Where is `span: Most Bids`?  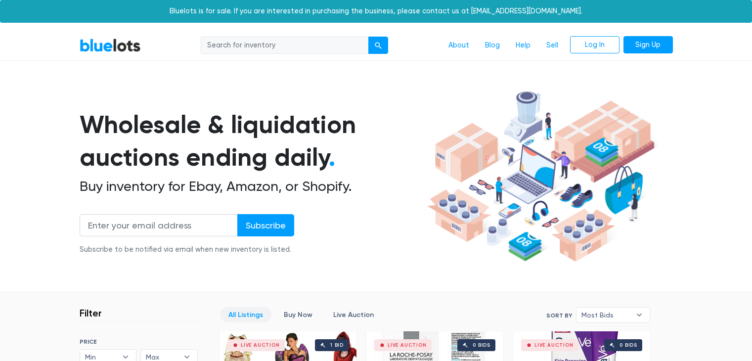 span: Most Bids is located at coordinates (606, 315).